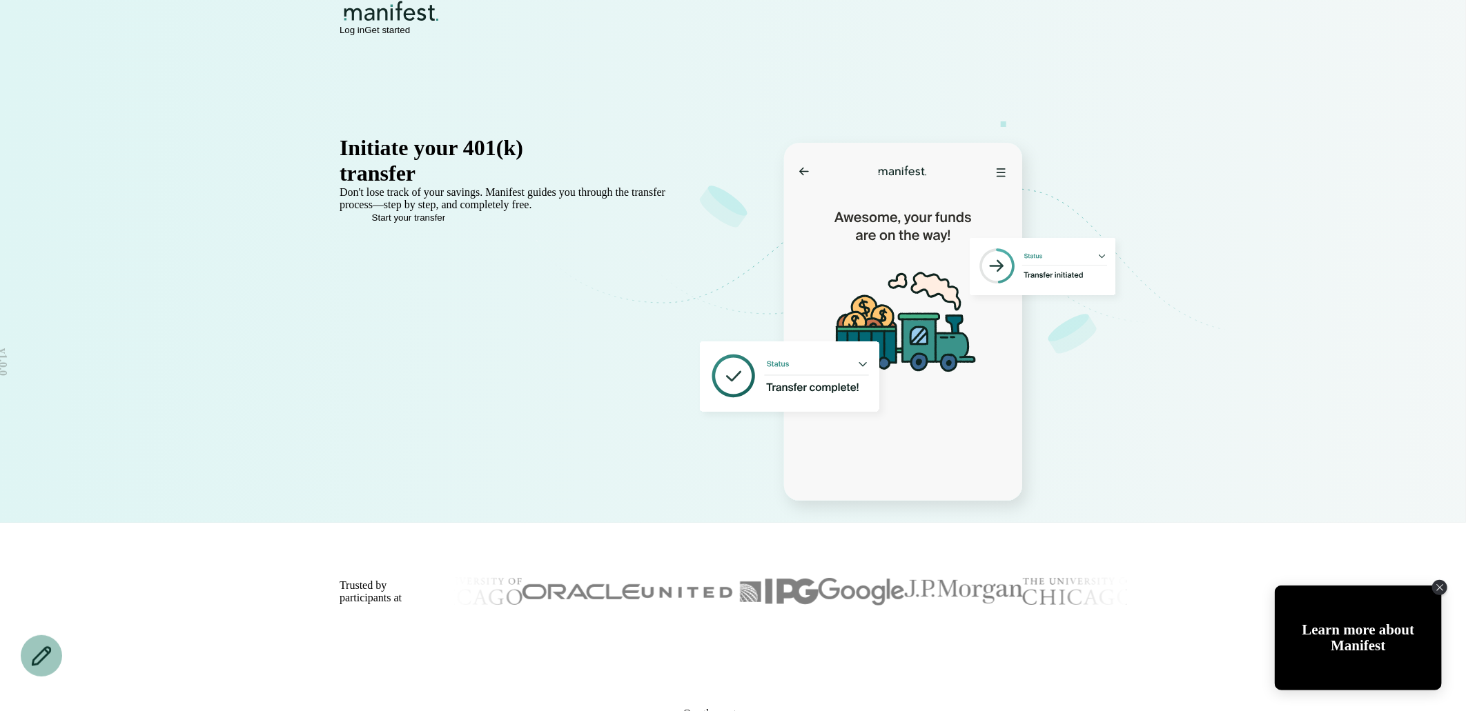 Image resolution: width=1466 pixels, height=711 pixels. Describe the element at coordinates (387, 30) in the screenshot. I see `button: Get started` at that location.